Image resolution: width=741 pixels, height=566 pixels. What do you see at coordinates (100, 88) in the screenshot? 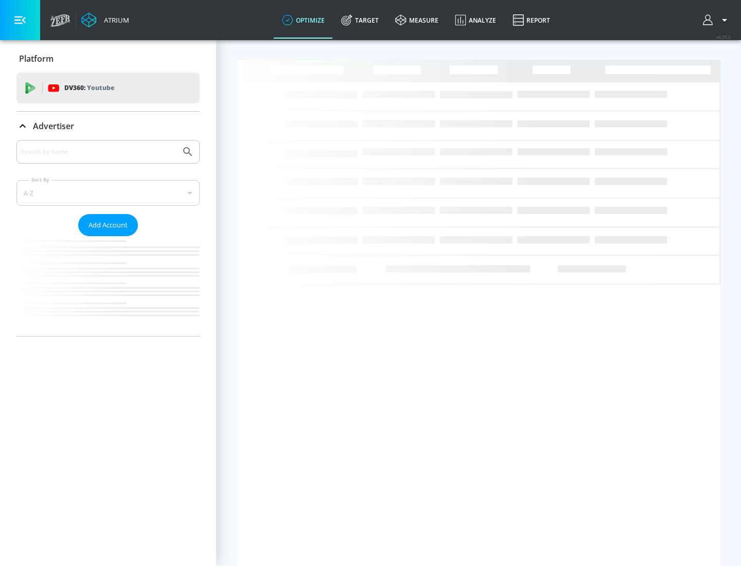
I see `p: Youtube` at bounding box center [100, 88].